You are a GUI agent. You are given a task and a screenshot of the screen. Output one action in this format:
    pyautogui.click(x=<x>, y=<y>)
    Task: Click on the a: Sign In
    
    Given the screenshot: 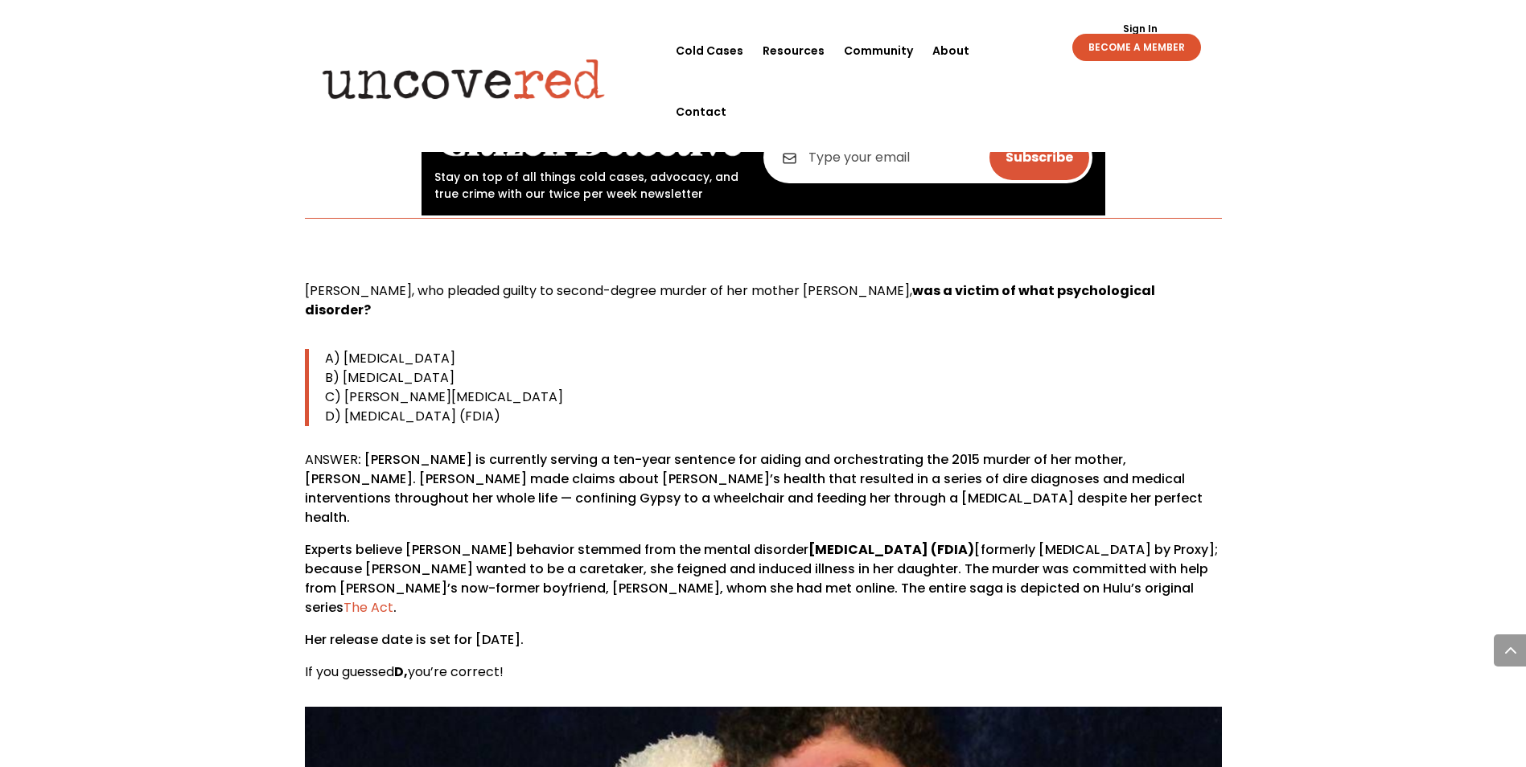 What is the action you would take?
    pyautogui.click(x=1140, y=29)
    